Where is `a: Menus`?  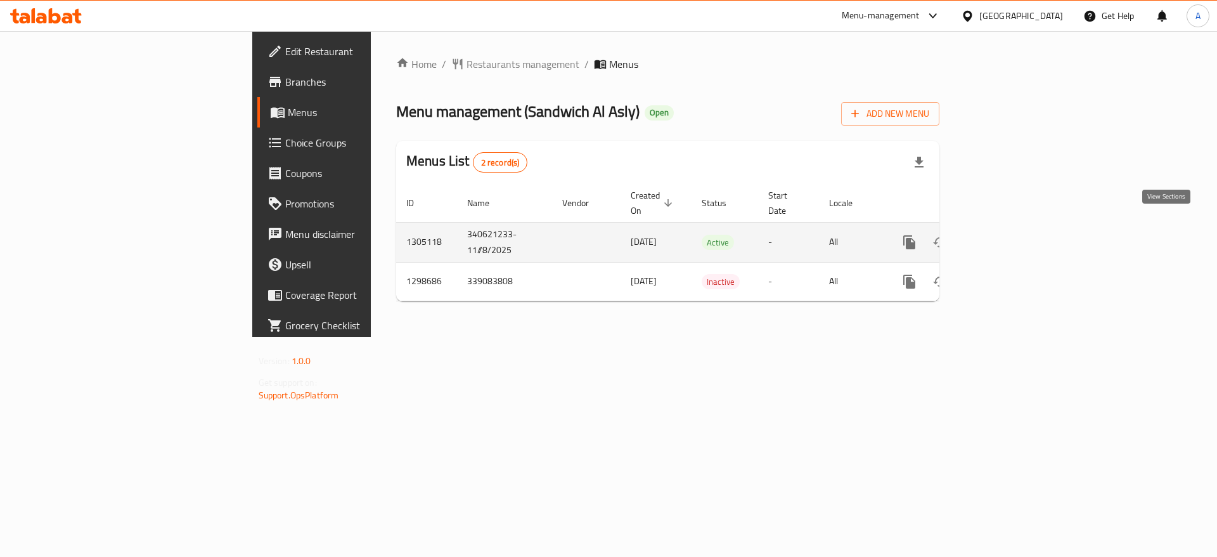 a: Menus is located at coordinates (356, 112).